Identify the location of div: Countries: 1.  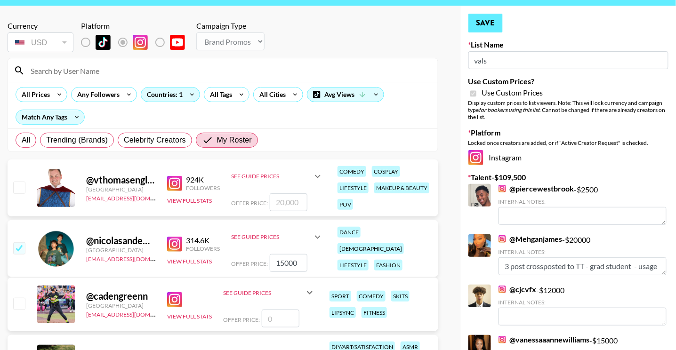
(170, 95).